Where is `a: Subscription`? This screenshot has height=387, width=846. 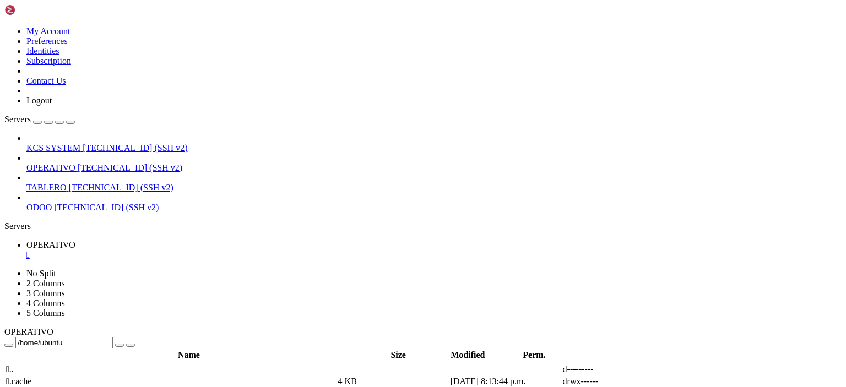 a: Subscription is located at coordinates (48, 61).